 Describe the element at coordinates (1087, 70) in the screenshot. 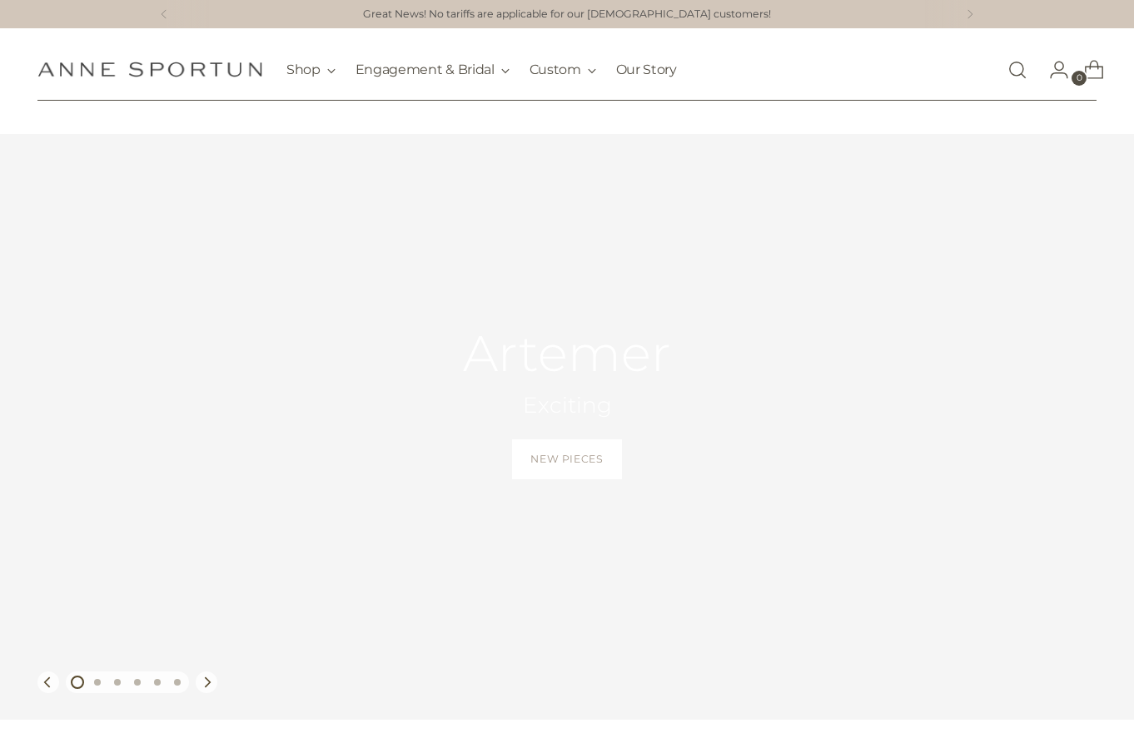

I see `a: Open cart modal` at that location.